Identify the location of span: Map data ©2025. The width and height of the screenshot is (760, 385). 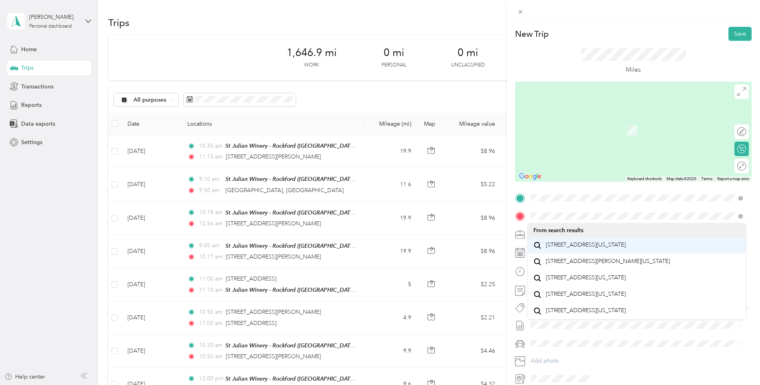
(682, 178).